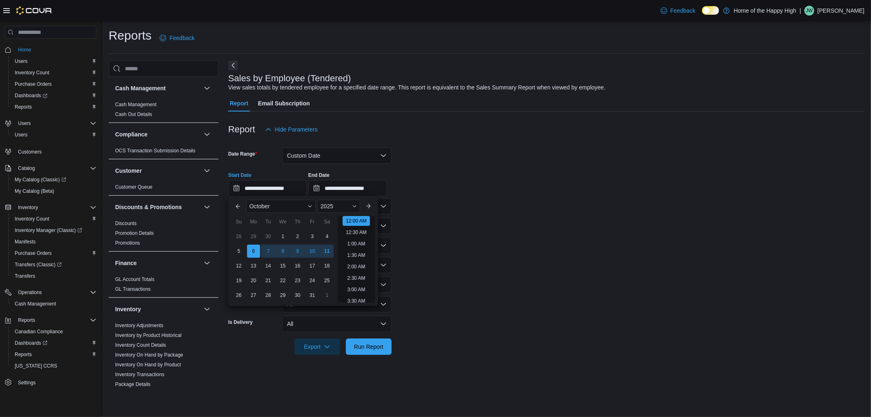 This screenshot has width=871, height=417. What do you see at coordinates (134, 233) in the screenshot?
I see `span: Promotion Details` at bounding box center [134, 233].